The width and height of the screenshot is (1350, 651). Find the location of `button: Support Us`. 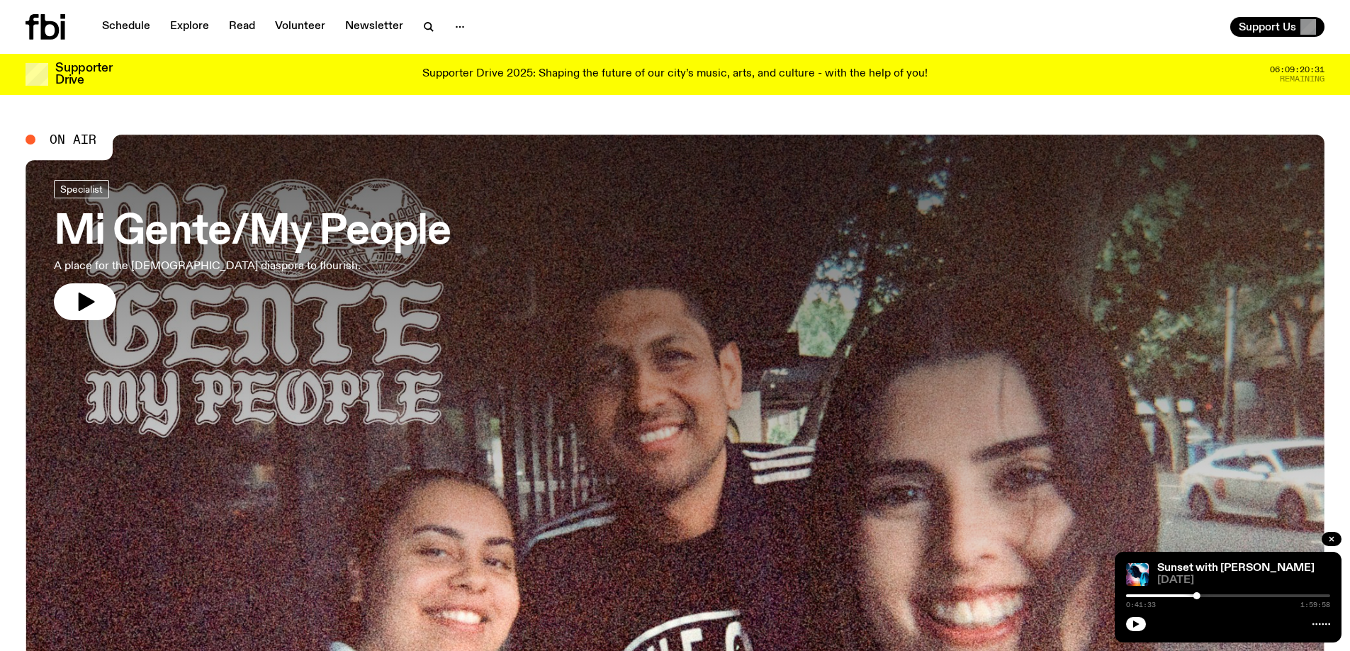

button: Support Us is located at coordinates (1277, 27).